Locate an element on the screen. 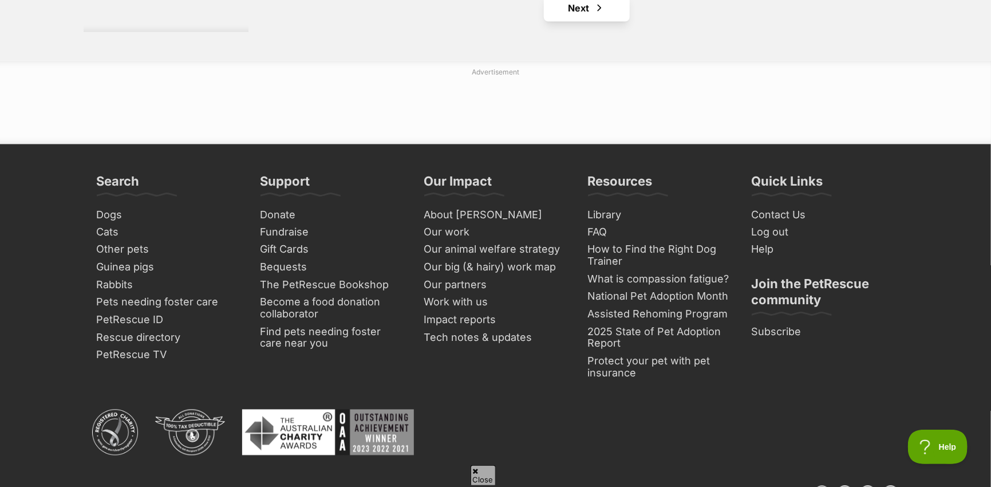 This screenshot has height=487, width=991. a: Other pets is located at coordinates (168, 250).